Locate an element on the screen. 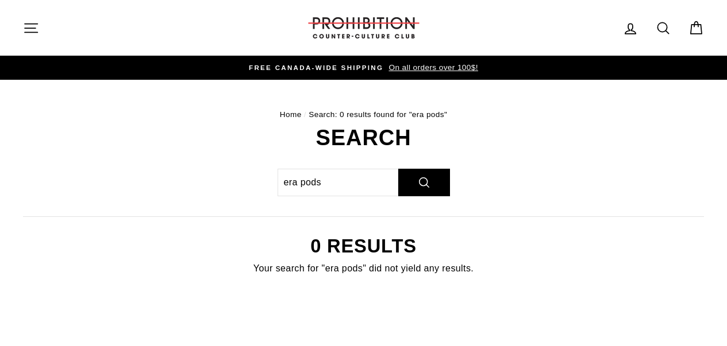 The width and height of the screenshot is (727, 346). h2: 0 results is located at coordinates (363, 246).